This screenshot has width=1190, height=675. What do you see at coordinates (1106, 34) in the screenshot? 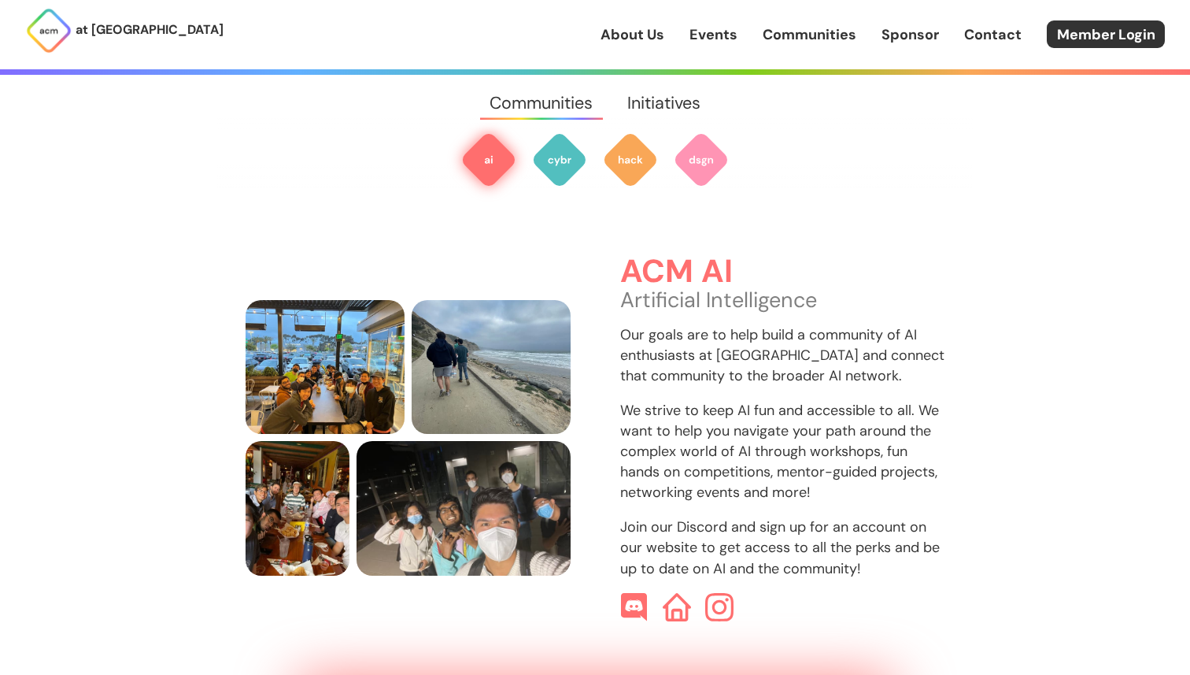
I see `a: Member Login` at bounding box center [1106, 34].